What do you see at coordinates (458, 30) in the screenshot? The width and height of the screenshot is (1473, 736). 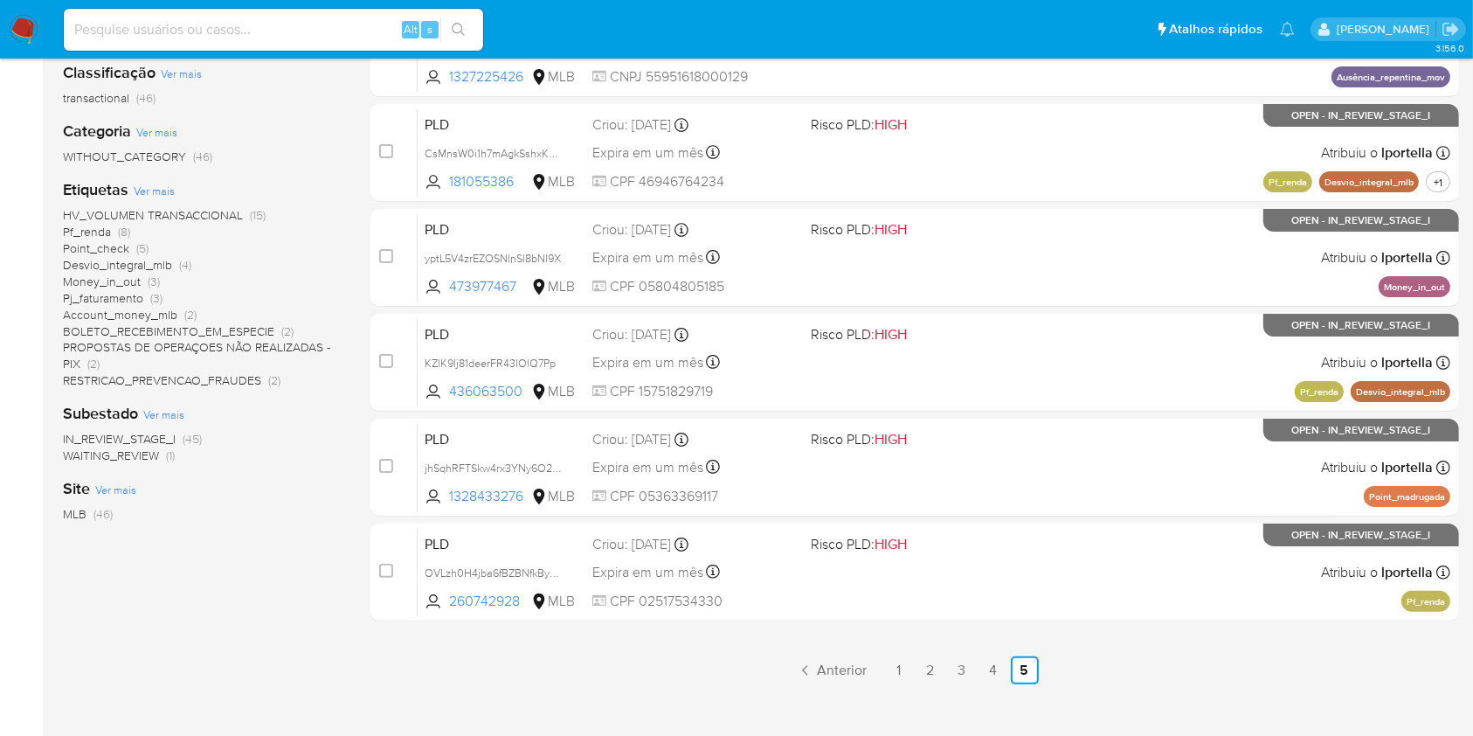 I see `button: search-icon` at bounding box center [458, 30].